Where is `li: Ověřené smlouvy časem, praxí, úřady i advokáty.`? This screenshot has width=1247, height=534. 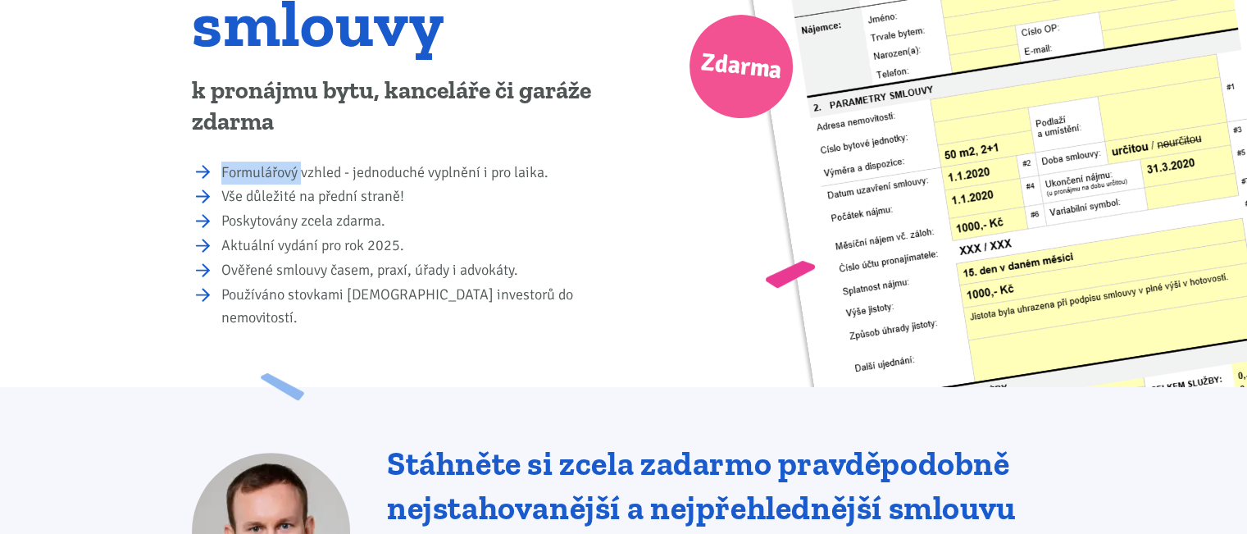
li: Ověřené smlouvy časem, praxí, úřady i advokáty. is located at coordinates (416, 270).